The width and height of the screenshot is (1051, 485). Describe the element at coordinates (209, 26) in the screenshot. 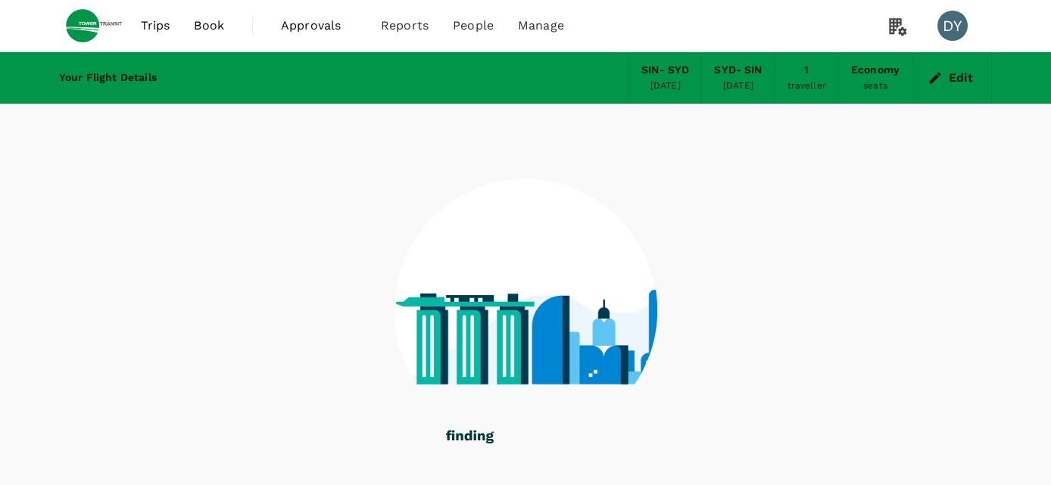

I see `span: Book` at that location.